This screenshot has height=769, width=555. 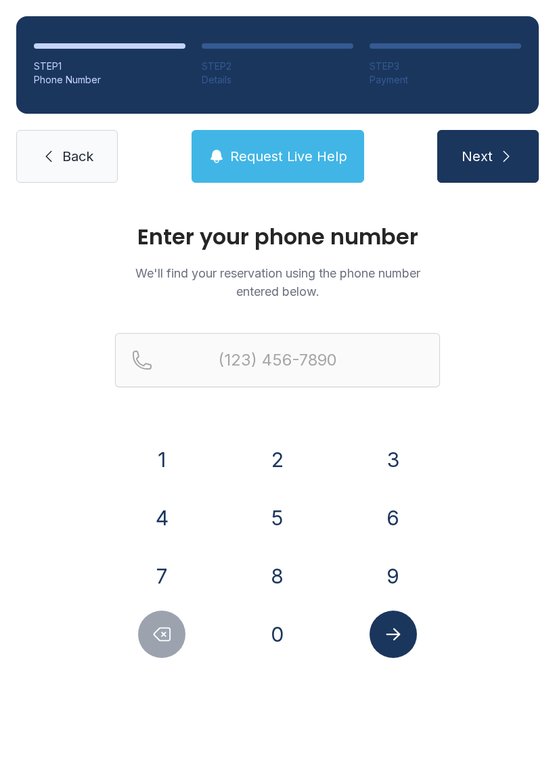 What do you see at coordinates (278, 66) in the screenshot?
I see `div: STEP 2` at bounding box center [278, 66].